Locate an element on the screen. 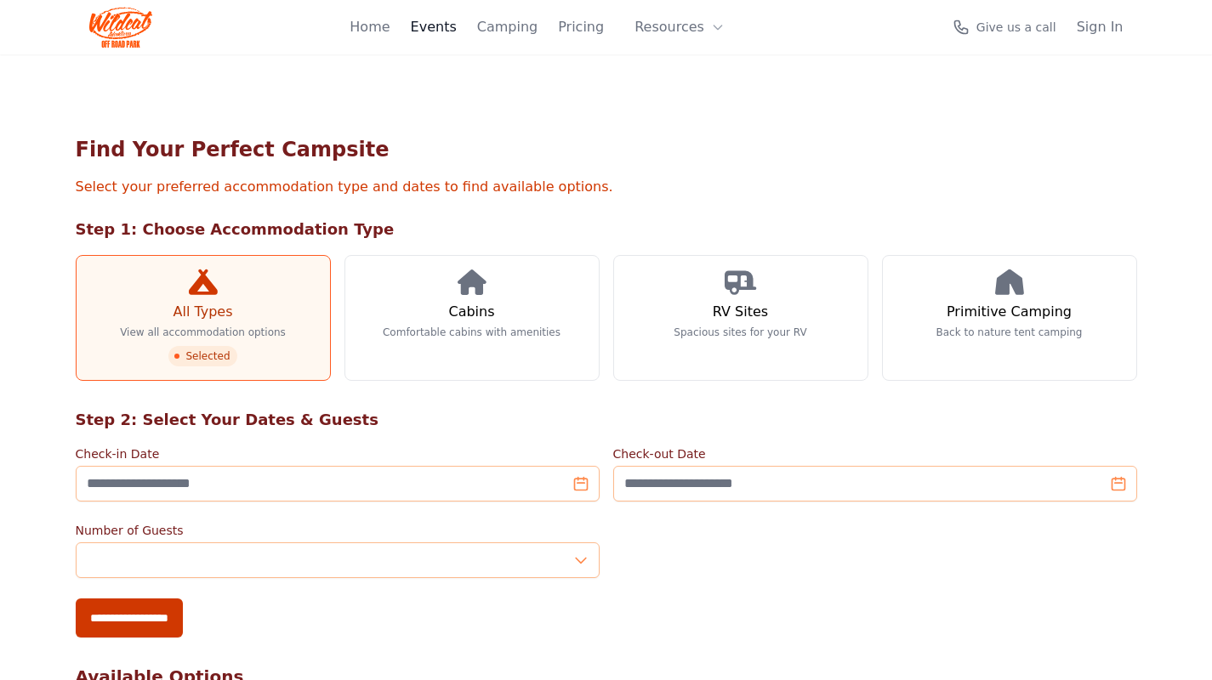 The height and width of the screenshot is (680, 1212). h2: Step 2: Select Your Dates & Guests is located at coordinates (606, 420).